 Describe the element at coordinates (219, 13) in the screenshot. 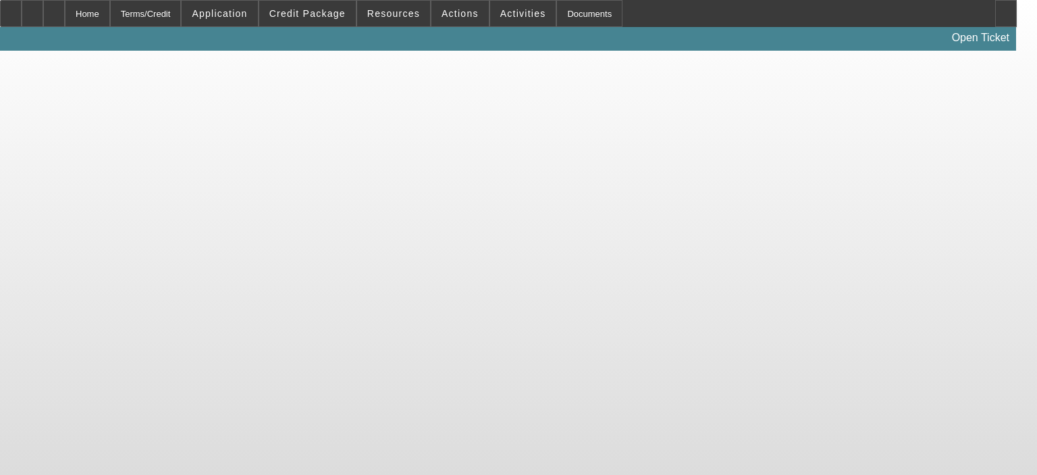

I see `button: Application` at that location.